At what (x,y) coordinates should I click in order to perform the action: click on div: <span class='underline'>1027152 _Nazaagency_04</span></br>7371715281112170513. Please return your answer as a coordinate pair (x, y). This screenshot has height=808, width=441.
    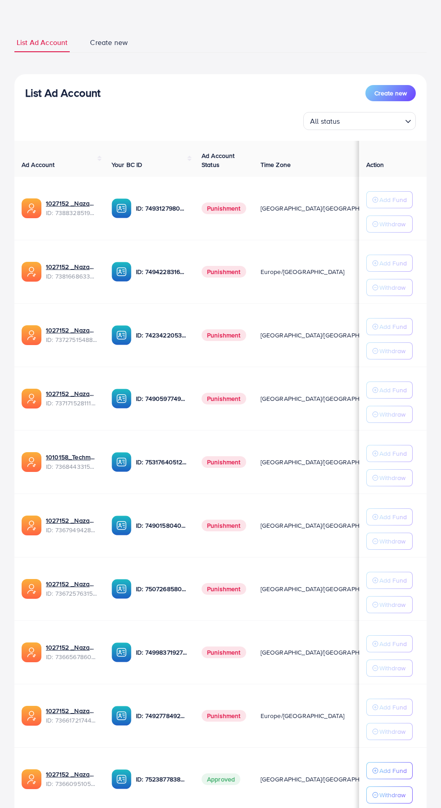
    Looking at the image, I should click on (71, 398).